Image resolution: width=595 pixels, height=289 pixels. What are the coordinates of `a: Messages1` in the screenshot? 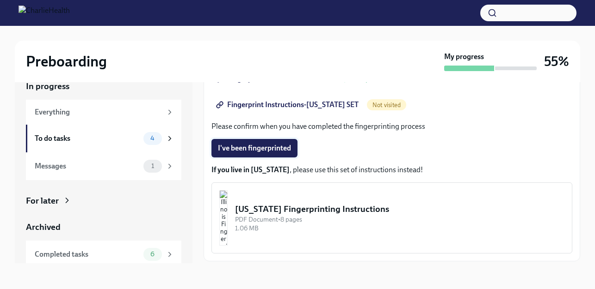 It's located at (104, 166).